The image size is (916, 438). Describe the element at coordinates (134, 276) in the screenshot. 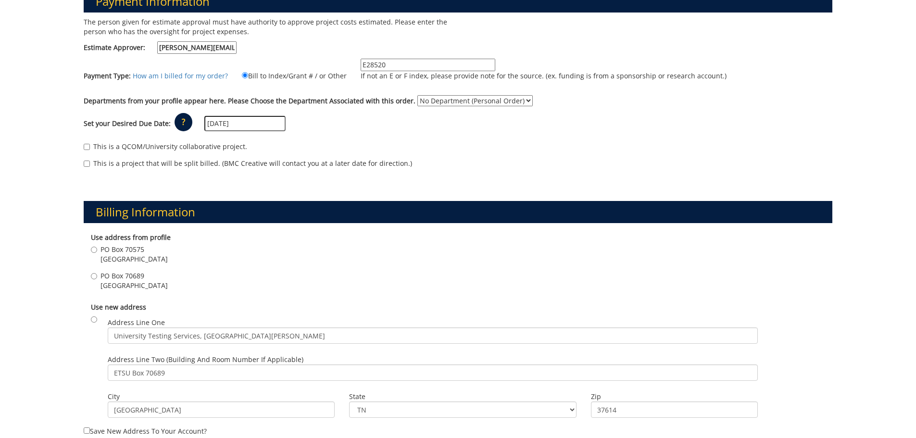

I see `span: PO Box 70689` at that location.